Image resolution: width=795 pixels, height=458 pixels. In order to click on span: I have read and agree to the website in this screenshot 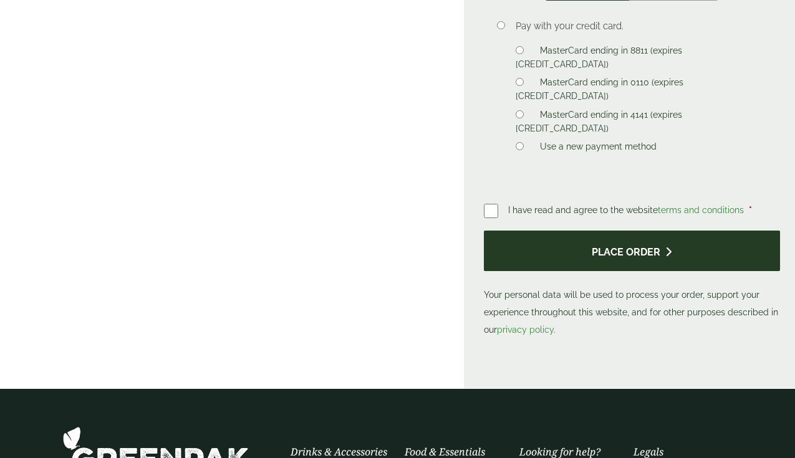, I will do `click(627, 210)`.